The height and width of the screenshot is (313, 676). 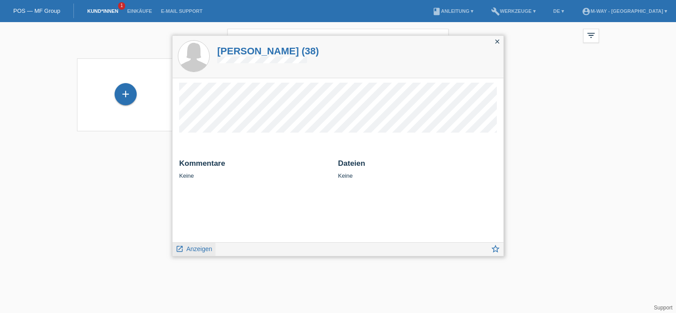 I want to click on i: book, so click(x=436, y=11).